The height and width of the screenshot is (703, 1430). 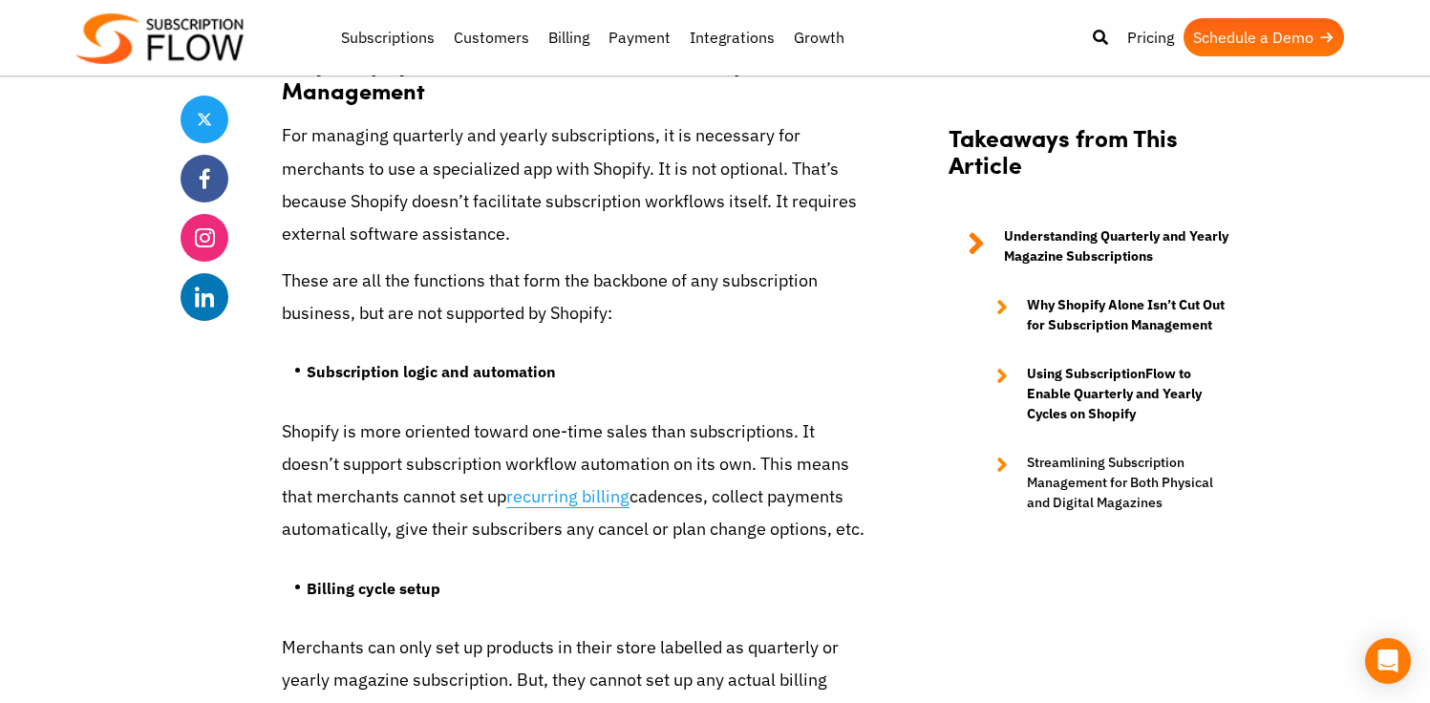 What do you see at coordinates (1104, 482) in the screenshot?
I see `a: Streamlining Subscription Management for Both Physical and Digital Magazines` at bounding box center [1104, 482].